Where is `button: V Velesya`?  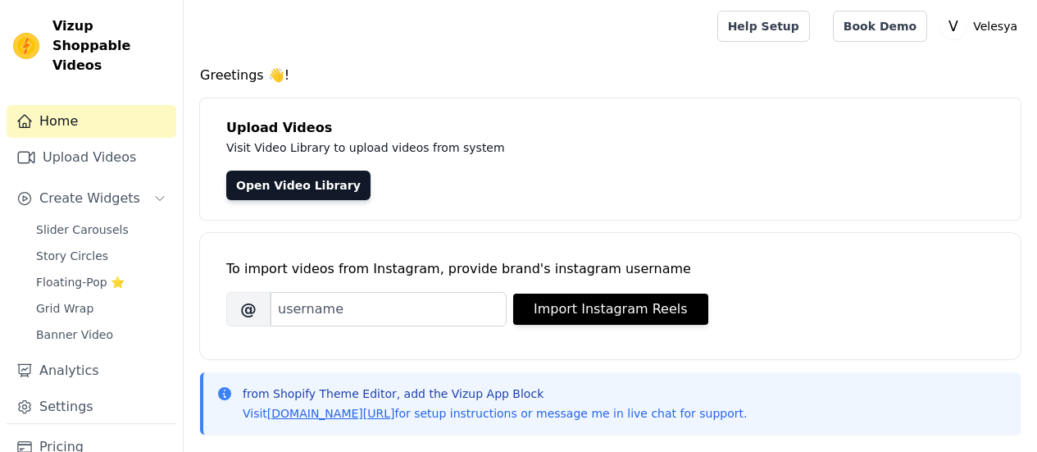
button: V Velesya is located at coordinates (982, 26).